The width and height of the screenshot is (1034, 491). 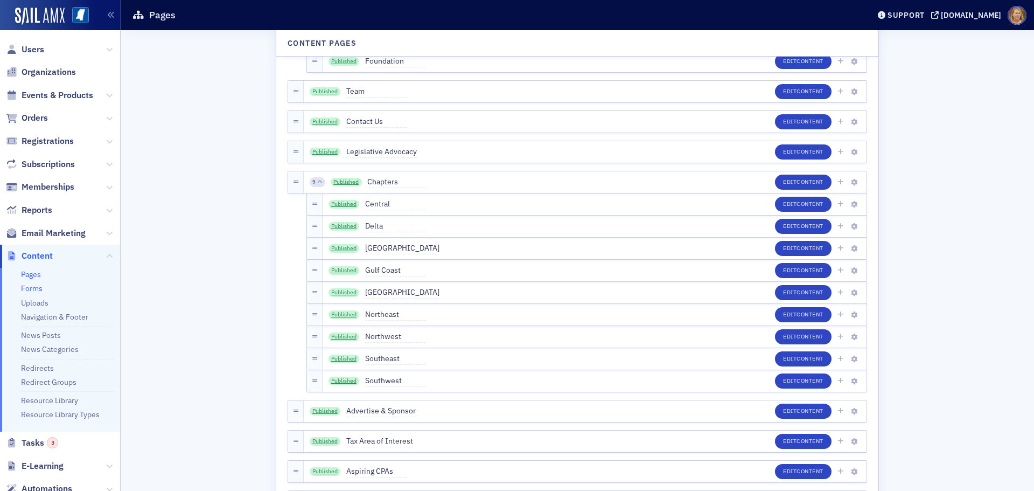 I want to click on a: Users, so click(x=25, y=50).